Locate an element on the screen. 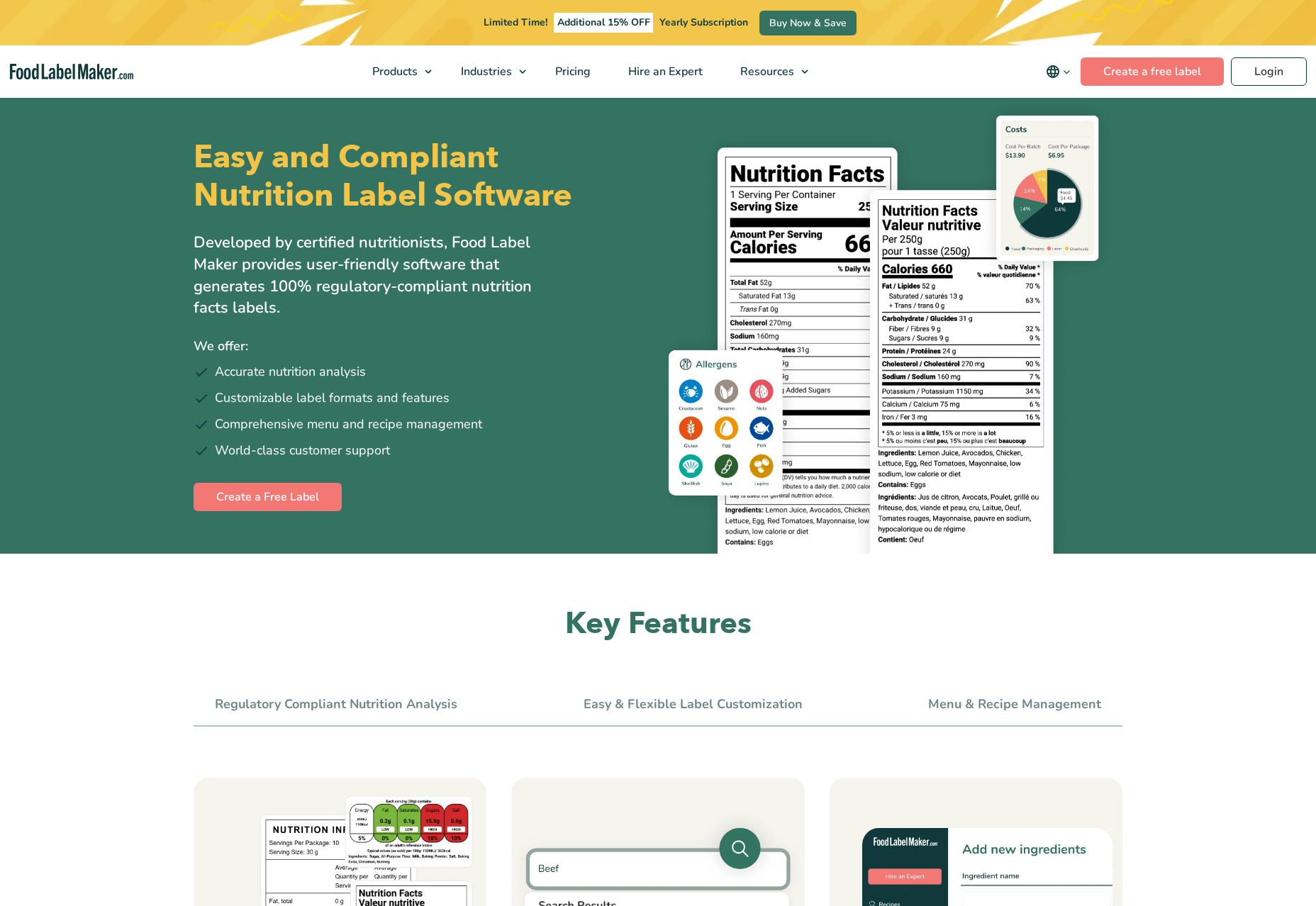 This screenshot has height=906, width=1316. span: Limited Time! is located at coordinates (516, 22).